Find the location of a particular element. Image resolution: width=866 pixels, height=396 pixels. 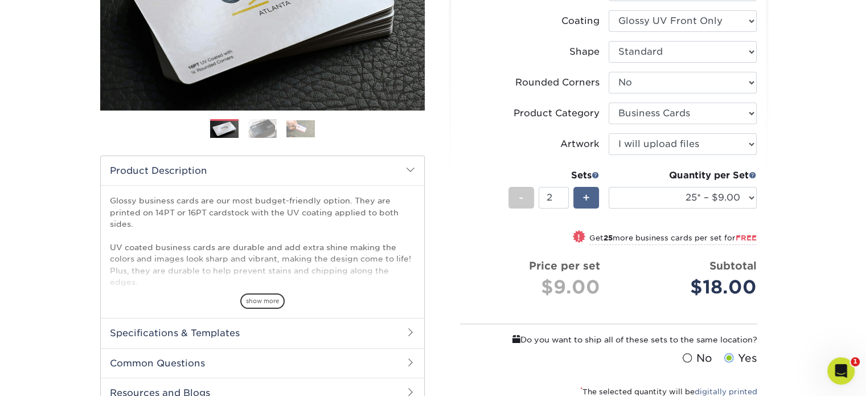

div: Shape is located at coordinates (584, 52).